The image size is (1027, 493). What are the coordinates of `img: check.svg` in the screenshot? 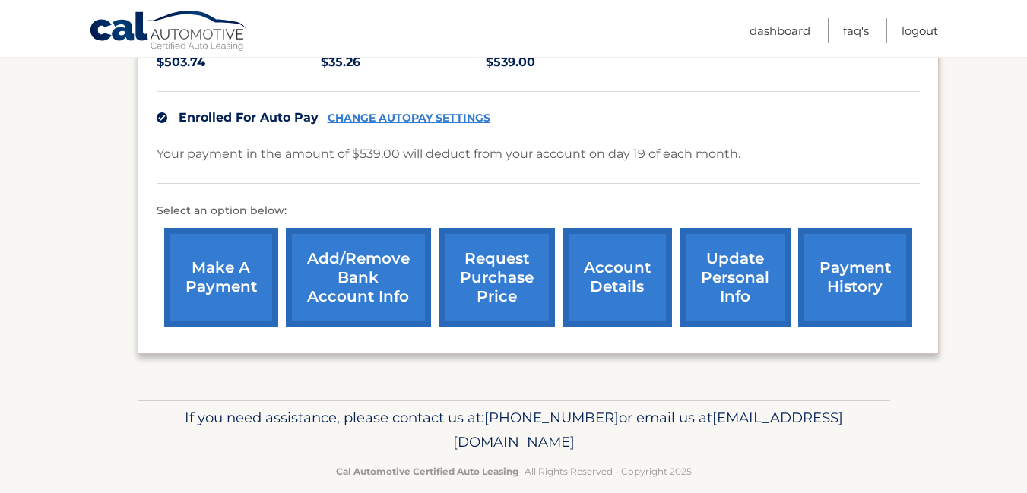 It's located at (162, 118).